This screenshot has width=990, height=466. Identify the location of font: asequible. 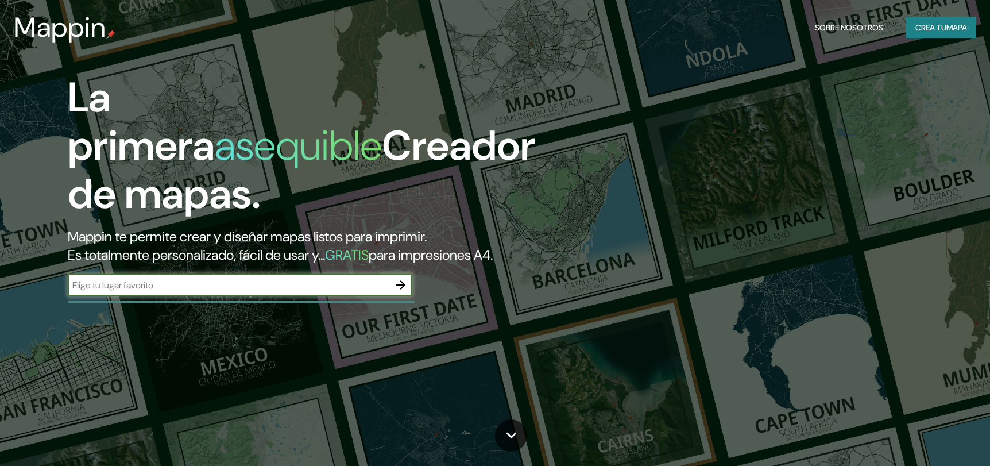
(298, 145).